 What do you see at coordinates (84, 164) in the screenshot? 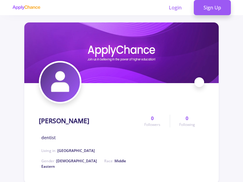
I see `span: Middle Eastern` at bounding box center [84, 164].